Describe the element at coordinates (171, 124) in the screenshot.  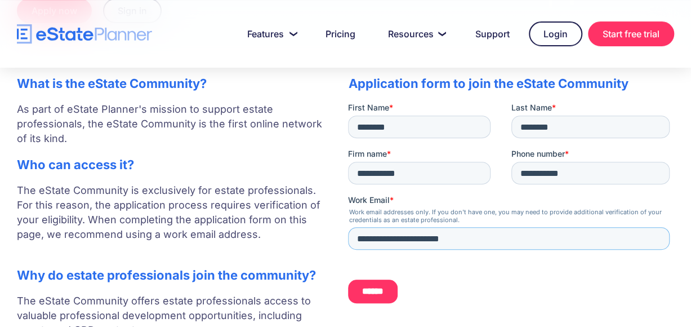
I see `p: As part of eState Planner's mission to support estate professionals, the eState Community is the ...` at that location.